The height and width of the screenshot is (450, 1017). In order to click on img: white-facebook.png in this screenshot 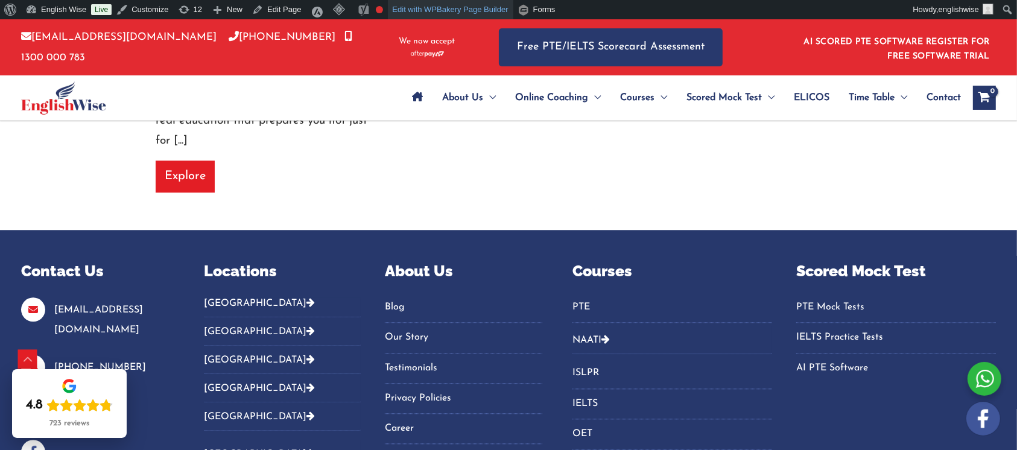, I will do `click(983, 419)`.